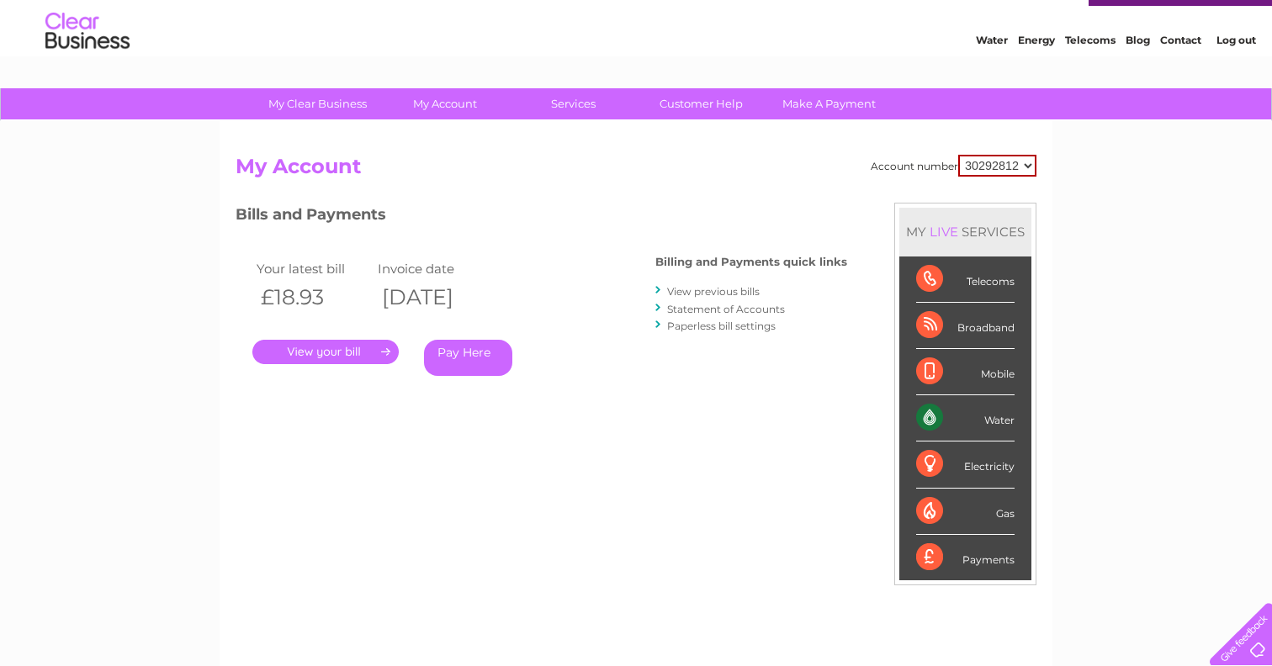 This screenshot has height=666, width=1272. Describe the element at coordinates (965, 326) in the screenshot. I see `div: Broadband` at that location.